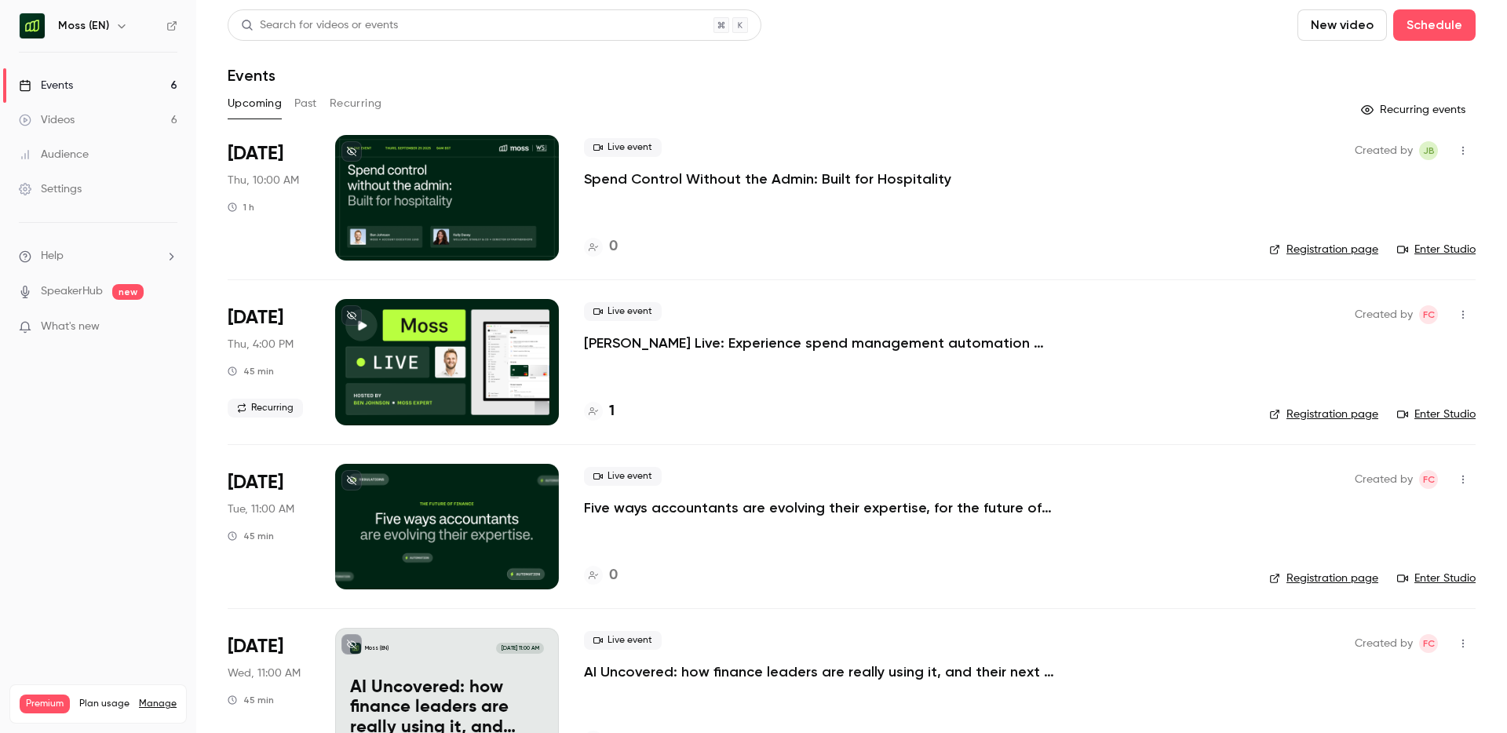  What do you see at coordinates (268, 198) in the screenshot?
I see `div: Sep 25 Thu, 9:00 AM (Europe/London)` at bounding box center [268, 198].